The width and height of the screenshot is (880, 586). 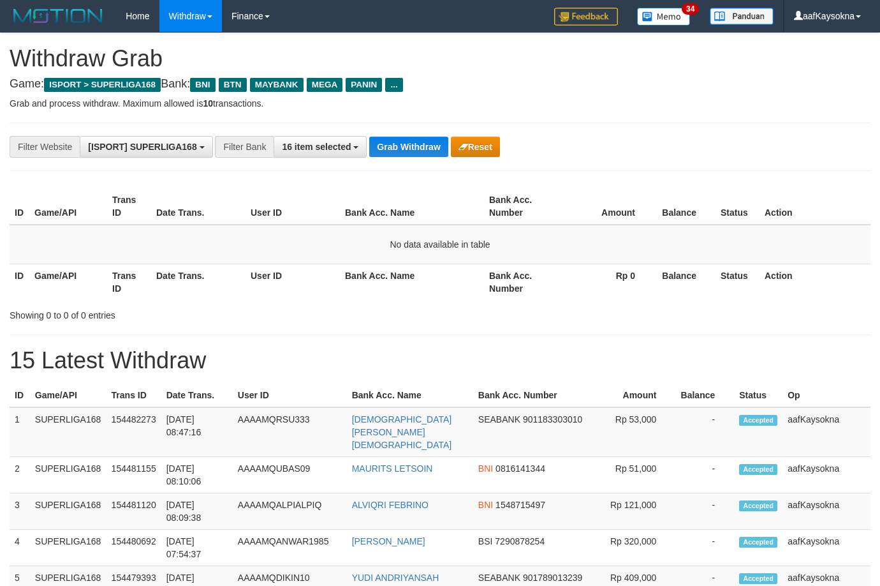 What do you see at coordinates (20, 511) in the screenshot?
I see `td: 3` at bounding box center [20, 511].